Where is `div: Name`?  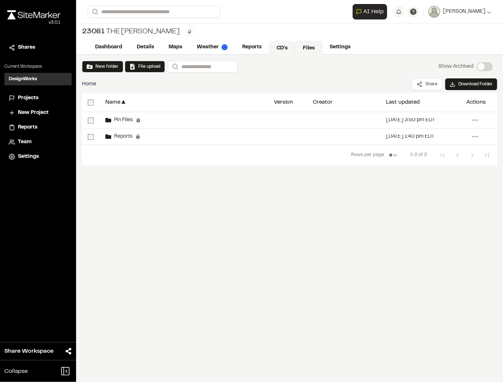
div: Name is located at coordinates (113, 102).